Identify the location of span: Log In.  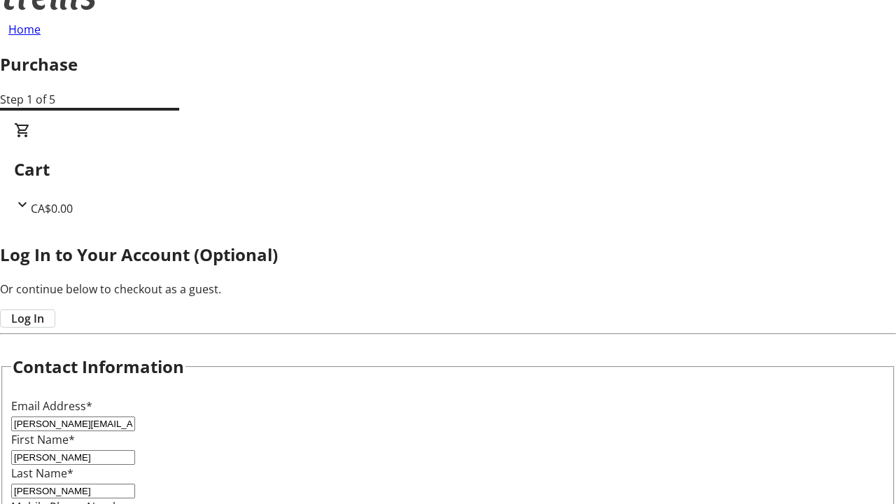
(27, 318).